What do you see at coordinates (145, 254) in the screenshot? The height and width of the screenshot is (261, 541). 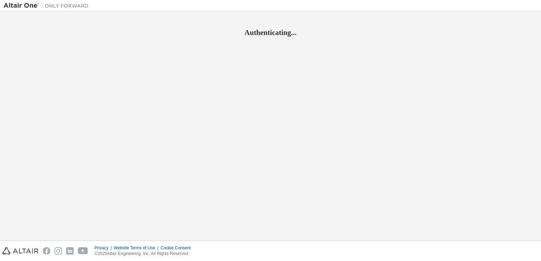 I see `p: © 2025 Altair Engineering, Inc. All Rights Reserved.` at bounding box center [145, 254].